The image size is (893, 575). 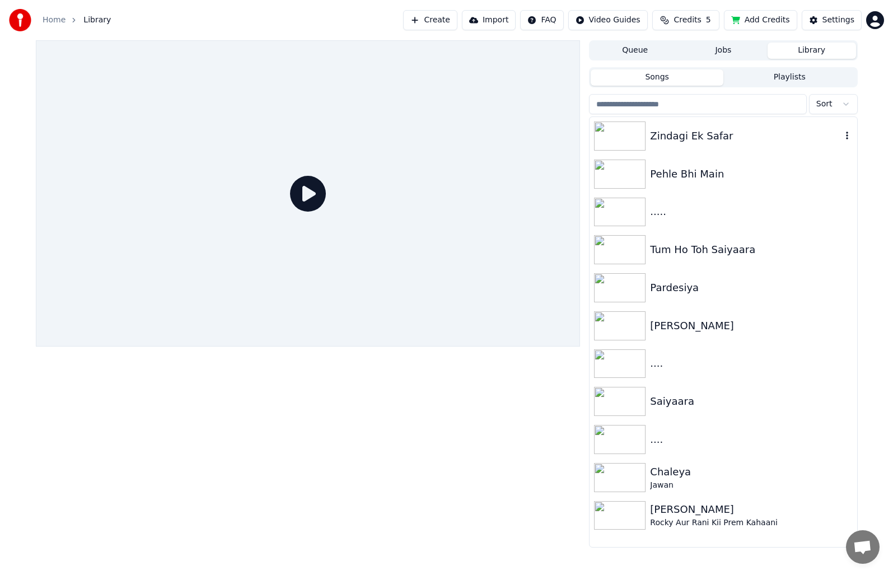 What do you see at coordinates (657, 77) in the screenshot?
I see `button: Songs` at bounding box center [657, 77].